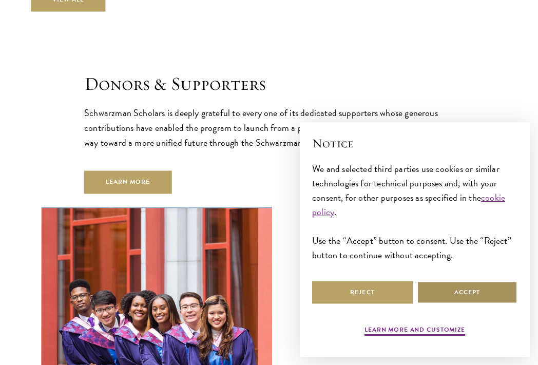  What do you see at coordinates (467, 292) in the screenshot?
I see `button: Accept` at bounding box center [467, 292].